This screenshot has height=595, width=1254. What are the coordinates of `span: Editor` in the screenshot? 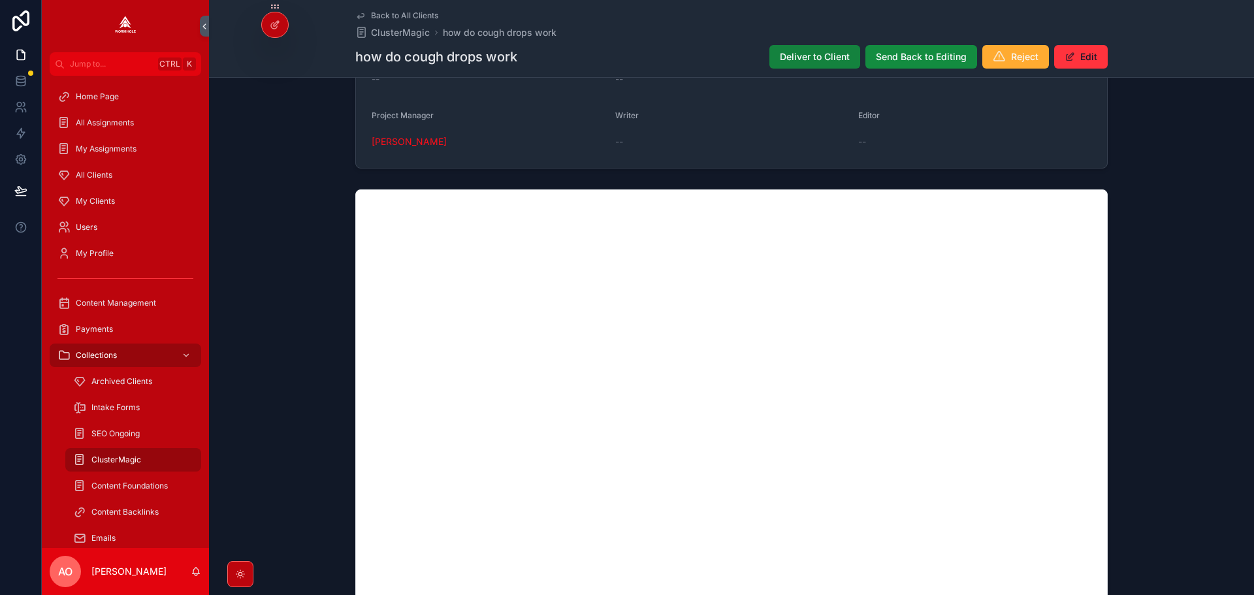 It's located at (869, 115).